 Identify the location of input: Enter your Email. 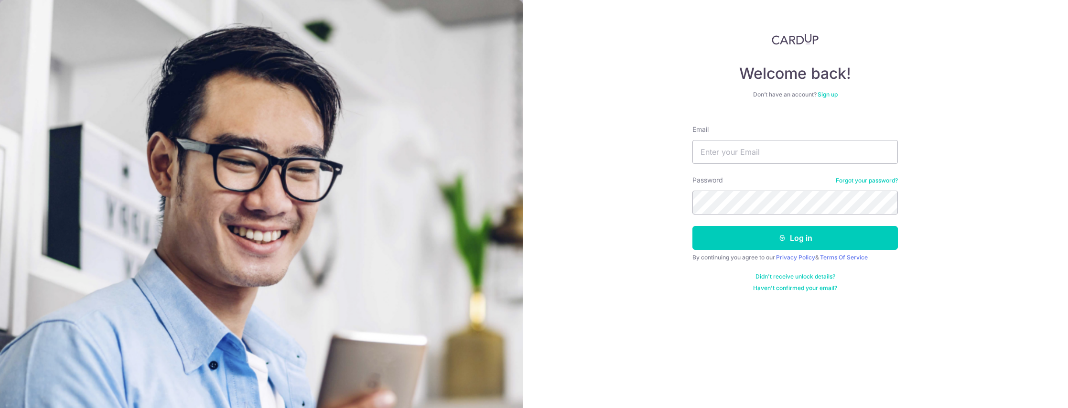
(795, 152).